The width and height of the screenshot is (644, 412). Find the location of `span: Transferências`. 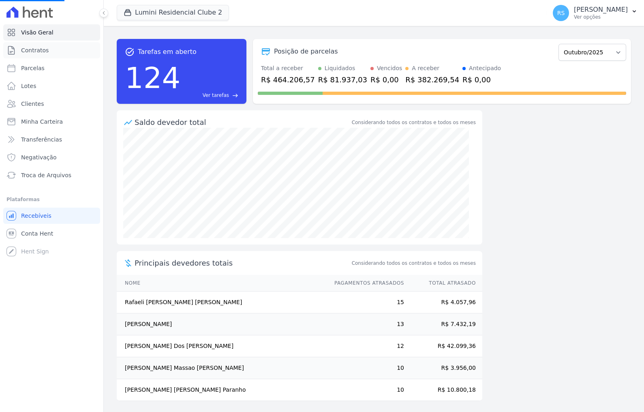

span: Transferências is located at coordinates (41, 139).